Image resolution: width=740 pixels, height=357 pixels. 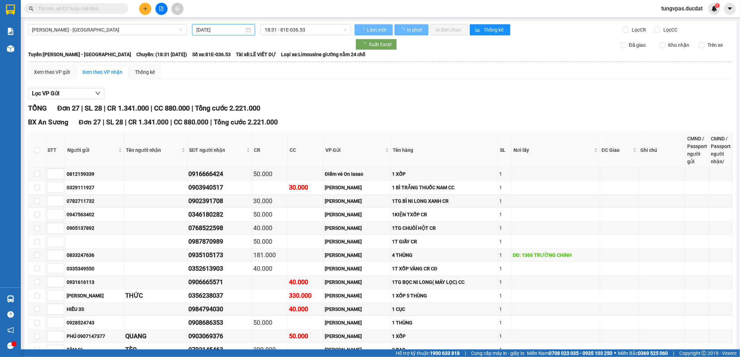 What do you see at coordinates (220, 228) in the screenshot?
I see `td: 0768522598` at bounding box center [220, 228].